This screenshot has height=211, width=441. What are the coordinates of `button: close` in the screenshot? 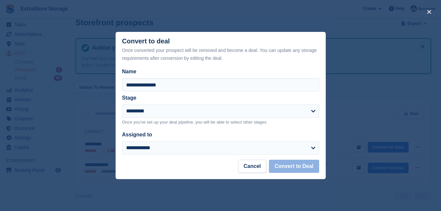 It's located at (429, 12).